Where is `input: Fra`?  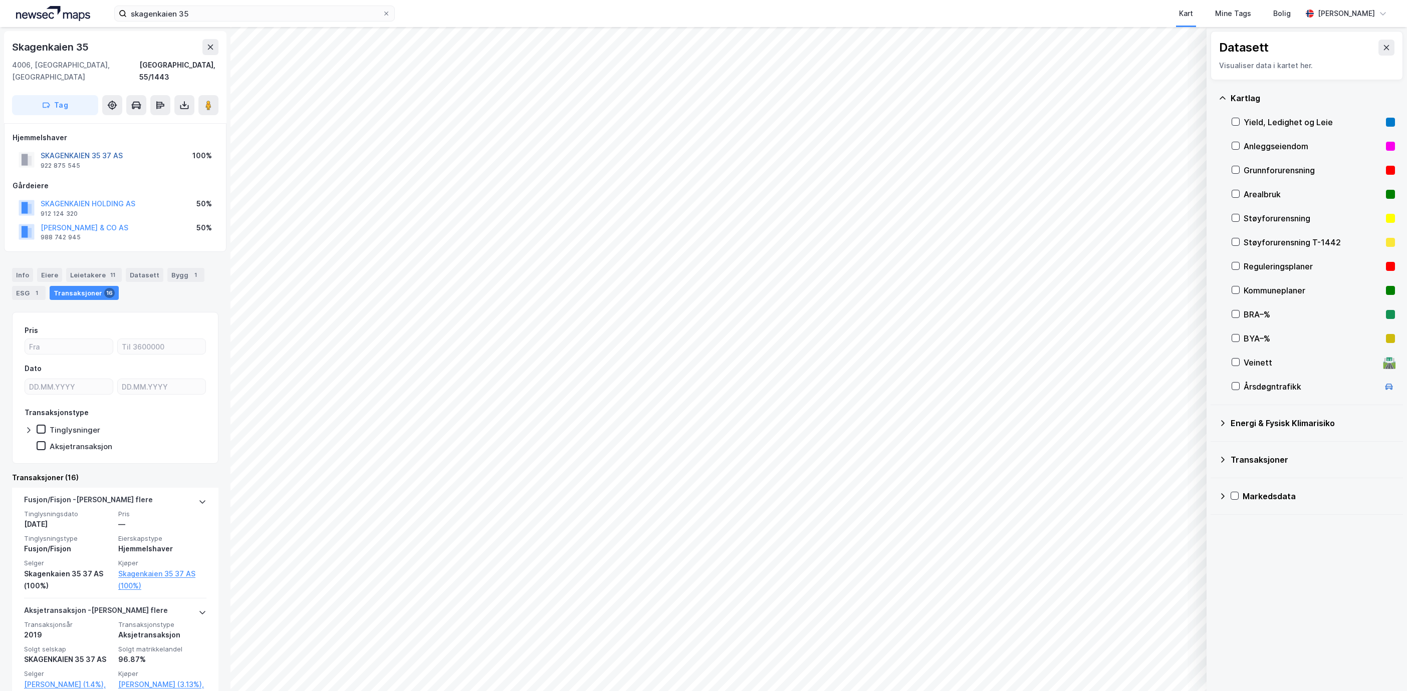
input: Fra is located at coordinates (69, 347).